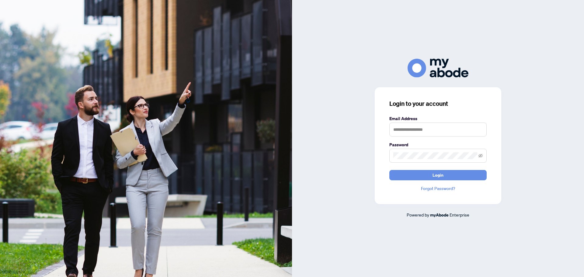 The image size is (584, 277). Describe the element at coordinates (438, 189) in the screenshot. I see `a: Forgot Password?` at that location.